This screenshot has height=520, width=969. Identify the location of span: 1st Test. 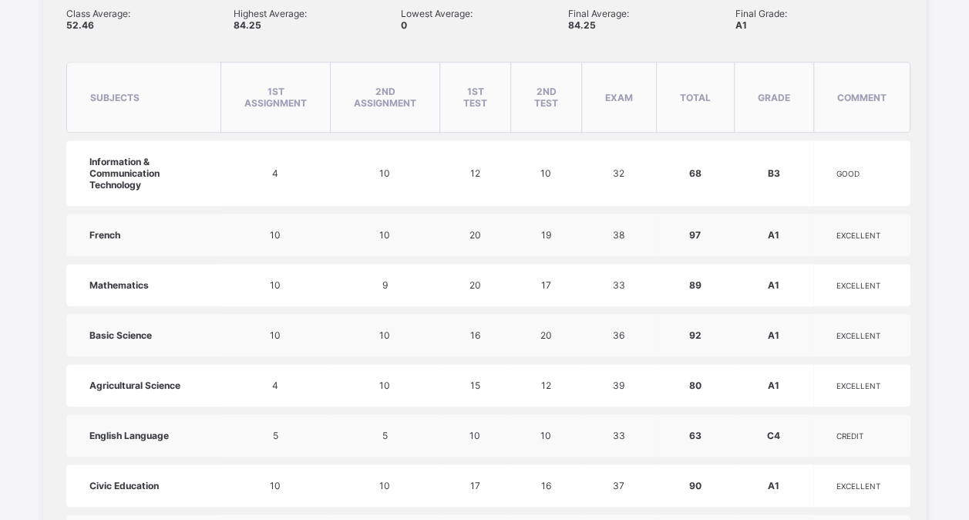
(475, 97).